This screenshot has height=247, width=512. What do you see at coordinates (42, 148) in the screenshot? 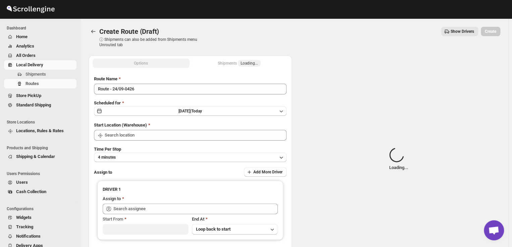
I see `span: Products and Shipping` at bounding box center [42, 148].